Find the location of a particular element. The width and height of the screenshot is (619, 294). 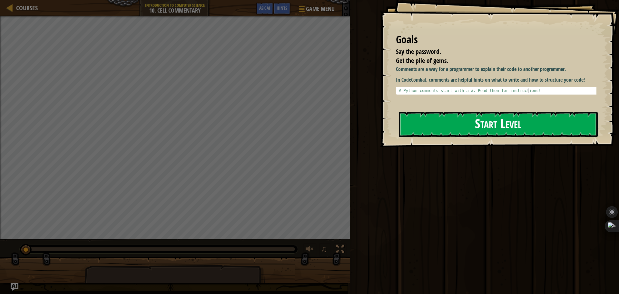

span: Say the password. is located at coordinates (419, 51).